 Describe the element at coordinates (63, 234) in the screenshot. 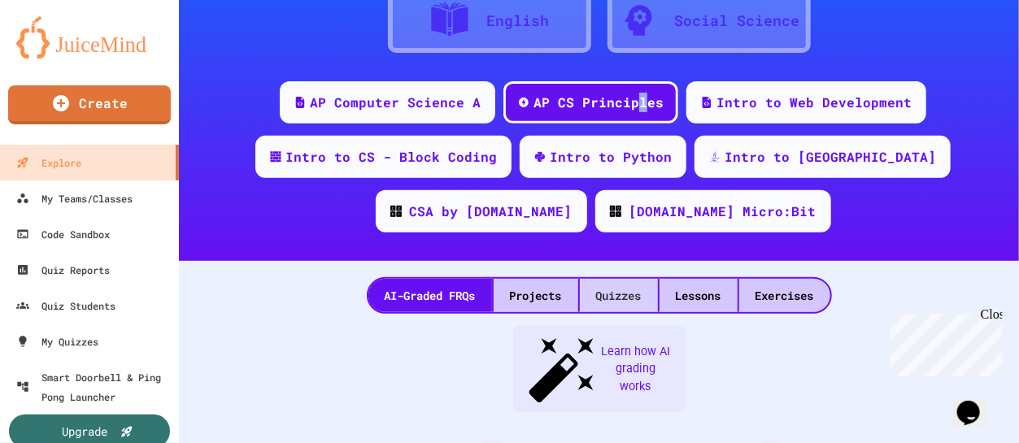

I see `div: Code Sandbox` at that location.